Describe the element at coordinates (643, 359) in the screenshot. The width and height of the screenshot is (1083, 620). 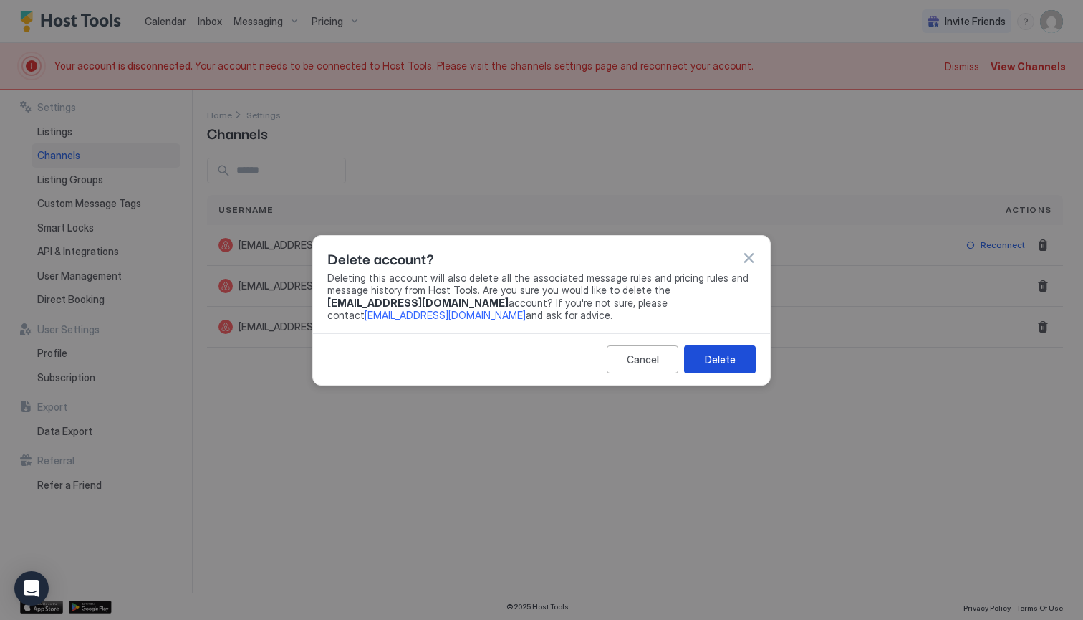
I see `div: Cancel` at that location.